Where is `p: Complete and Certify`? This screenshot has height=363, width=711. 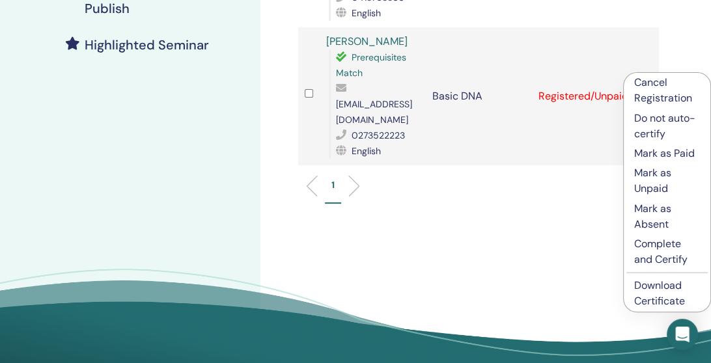 p: Complete and Certify is located at coordinates (666, 252).